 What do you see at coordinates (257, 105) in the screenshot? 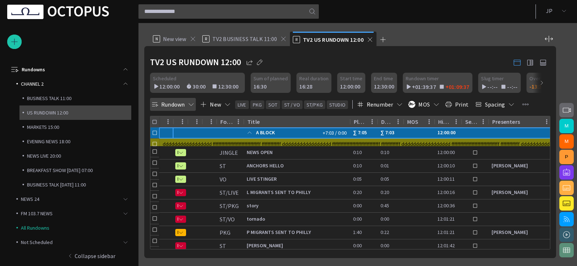
I see `button: PKG` at bounding box center [257, 105].